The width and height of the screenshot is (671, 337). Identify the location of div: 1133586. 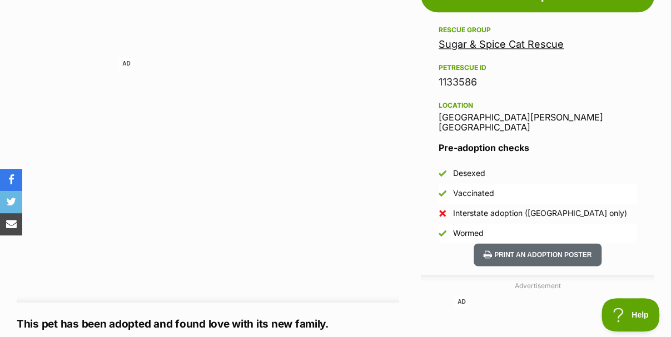
(537, 82).